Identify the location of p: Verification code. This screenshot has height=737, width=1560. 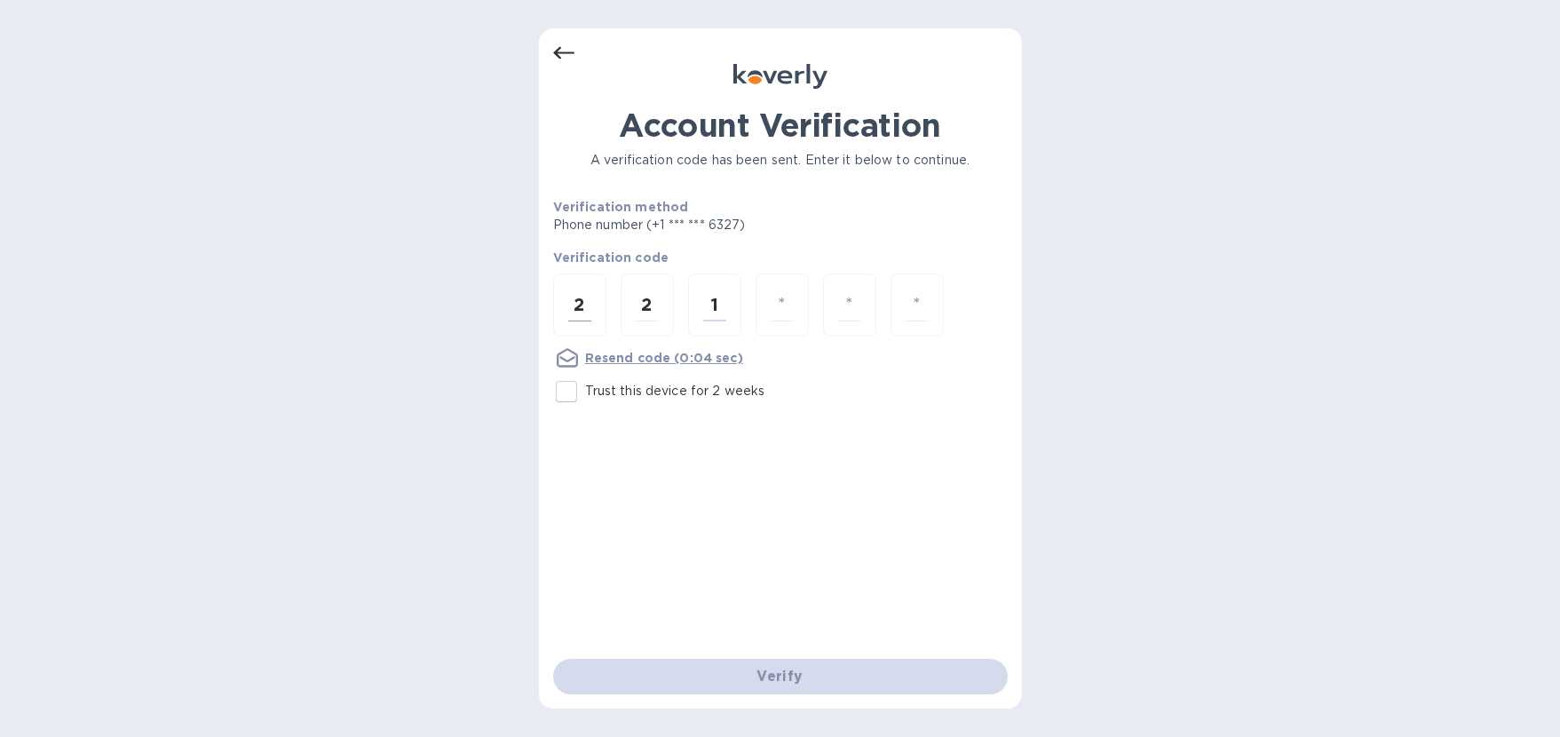
(780, 257).